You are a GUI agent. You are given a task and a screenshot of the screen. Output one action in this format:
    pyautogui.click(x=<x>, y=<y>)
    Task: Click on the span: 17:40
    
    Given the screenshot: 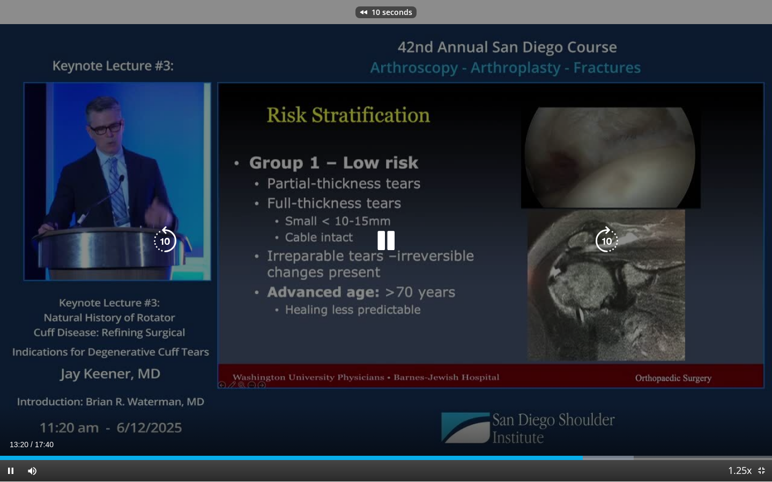 What is the action you would take?
    pyautogui.click(x=44, y=445)
    